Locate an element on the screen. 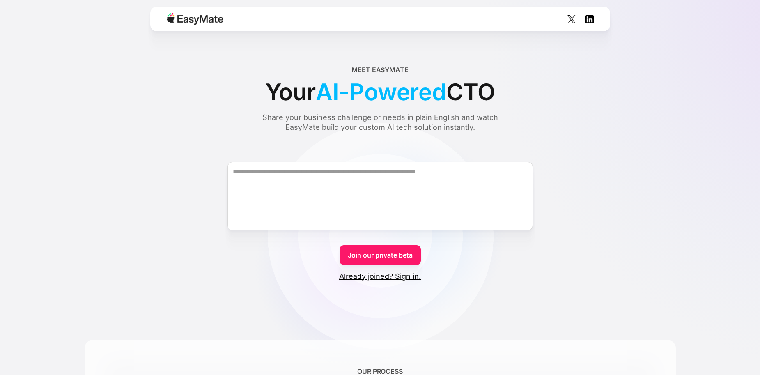  span: CTO is located at coordinates (471, 92).